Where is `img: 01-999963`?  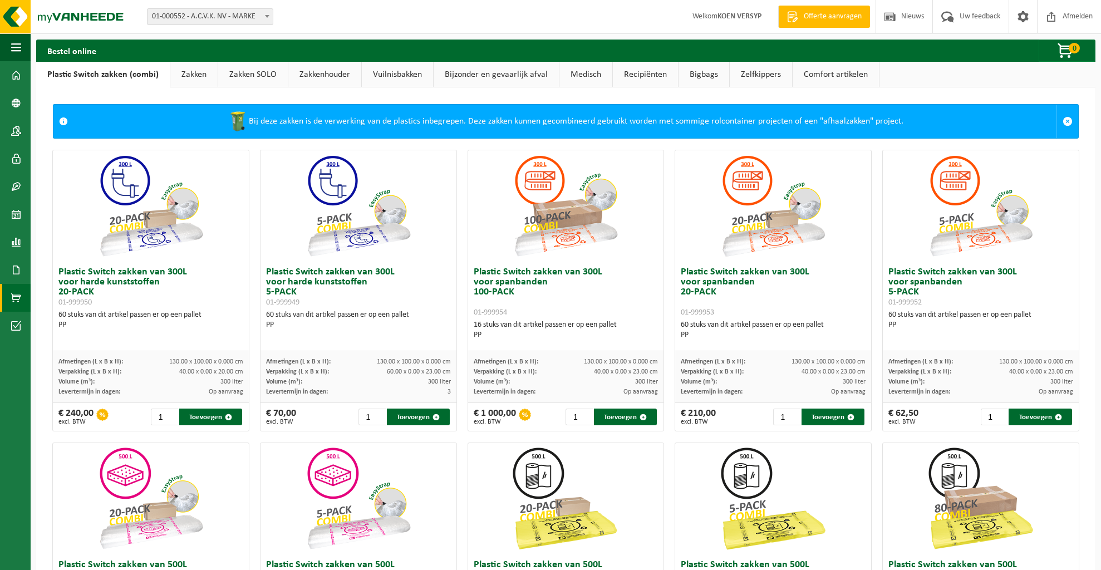
img: 01-999963 is located at coordinates (773, 499).